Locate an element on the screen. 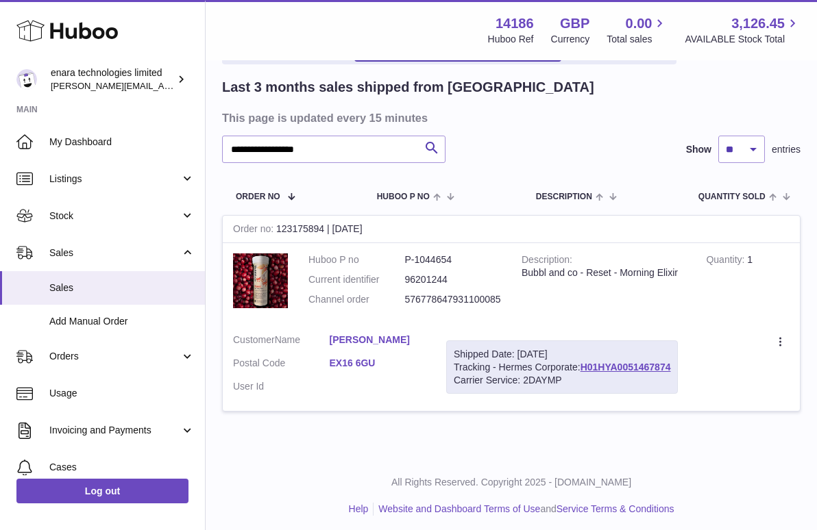  dd: P-1044654 is located at coordinates (453, 260).